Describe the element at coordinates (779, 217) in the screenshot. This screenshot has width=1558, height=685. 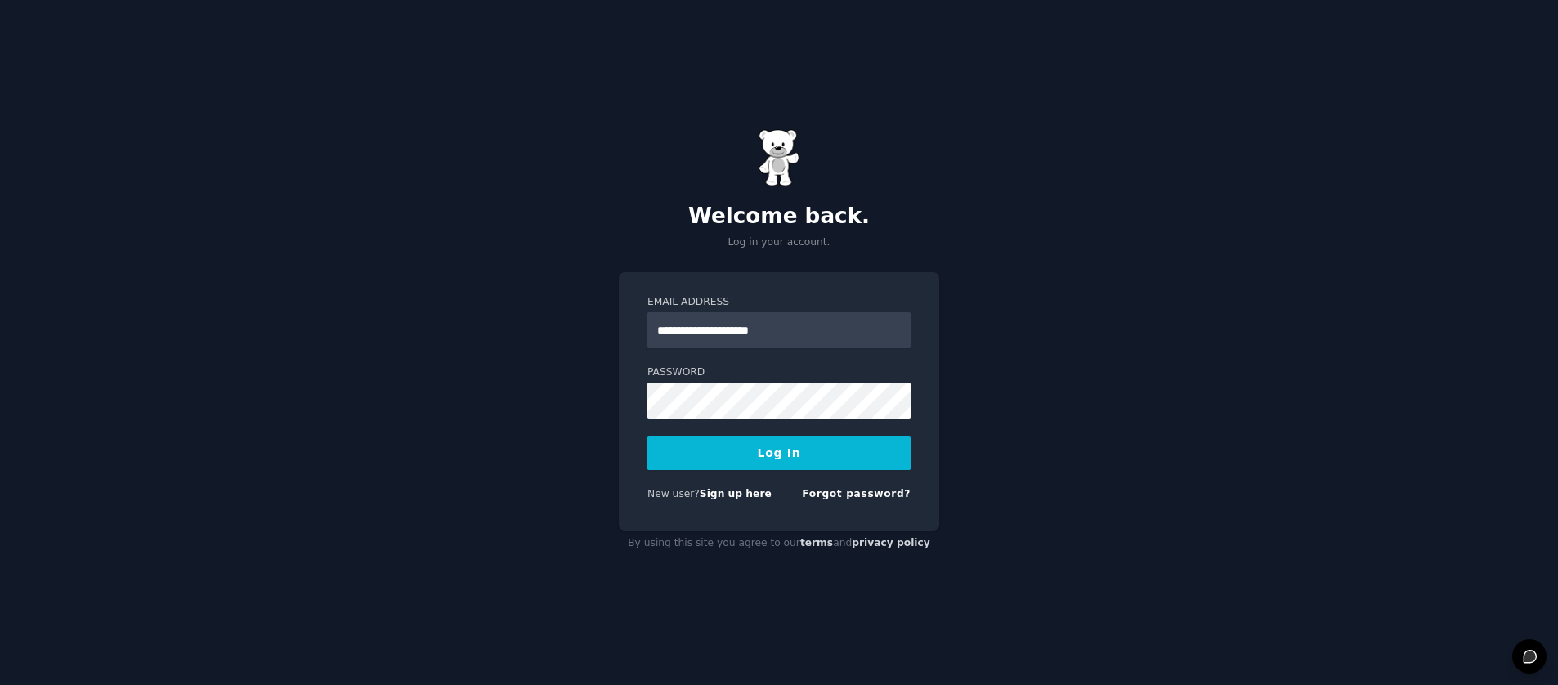
I see `h2: Welcome back.` at that location.